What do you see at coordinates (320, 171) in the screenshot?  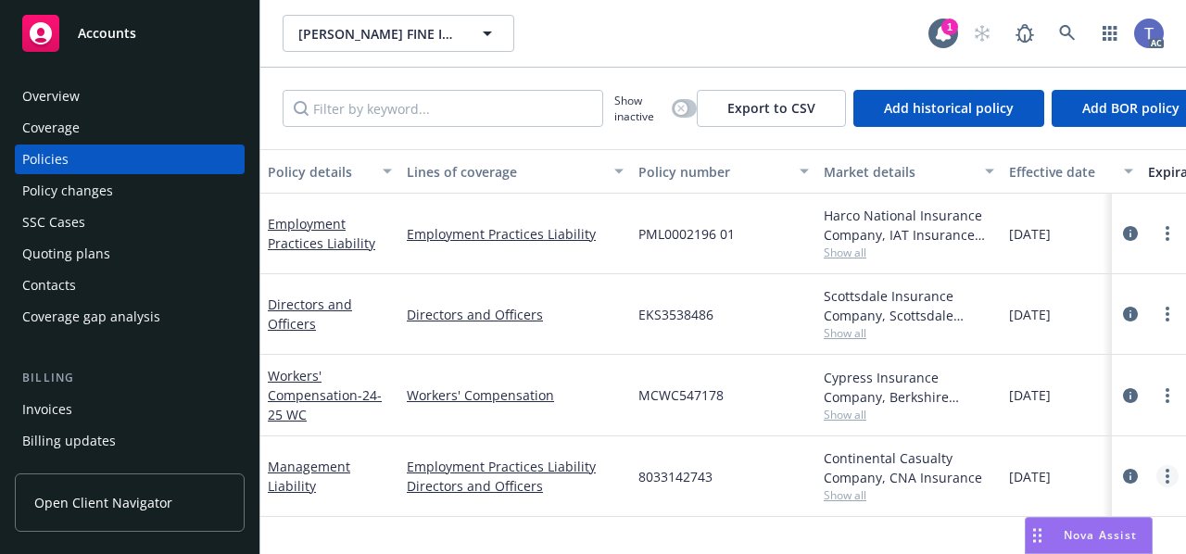 I see `div: Policy details` at bounding box center [320, 171].